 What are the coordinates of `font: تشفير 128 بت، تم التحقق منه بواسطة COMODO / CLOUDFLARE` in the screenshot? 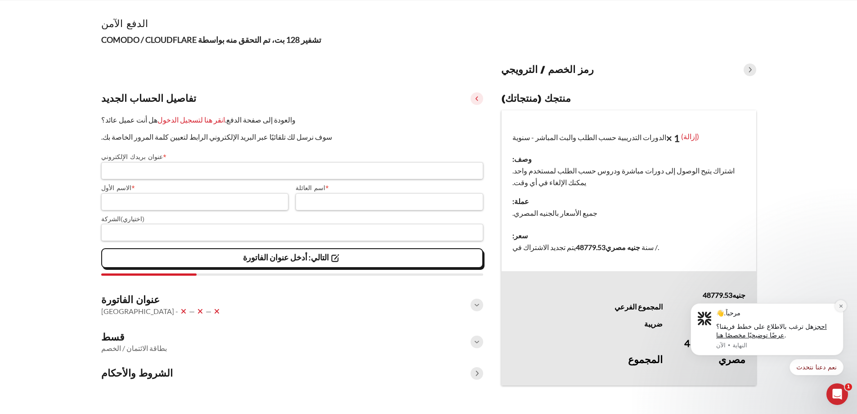 It's located at (211, 40).